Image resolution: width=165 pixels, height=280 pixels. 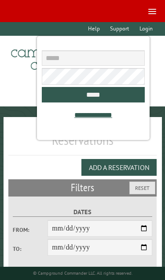 I want to click on a: Login, so click(x=146, y=29).